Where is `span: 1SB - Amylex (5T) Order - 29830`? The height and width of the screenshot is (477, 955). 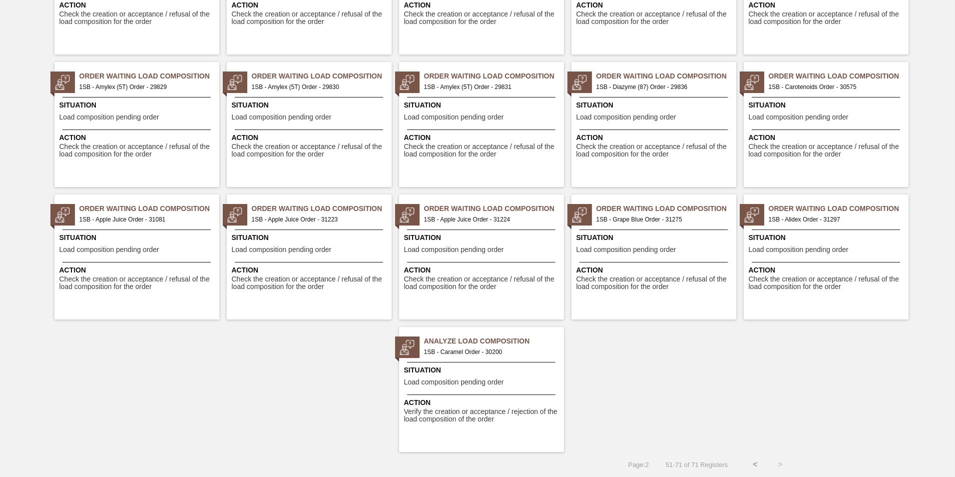
span: 1SB - Amylex (5T) Order - 29830 is located at coordinates (318, 87).